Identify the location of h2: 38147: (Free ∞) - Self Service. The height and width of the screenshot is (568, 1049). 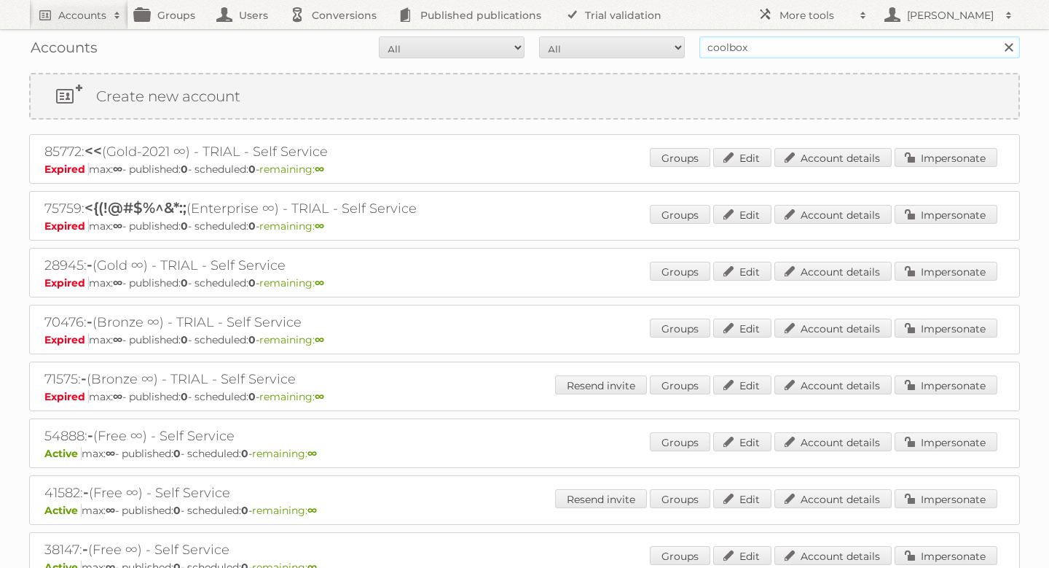
(299, 549).